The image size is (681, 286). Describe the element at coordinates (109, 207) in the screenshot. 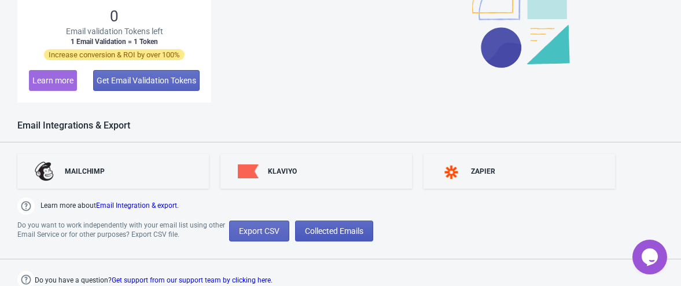

I see `span: Learn more about .` at that location.